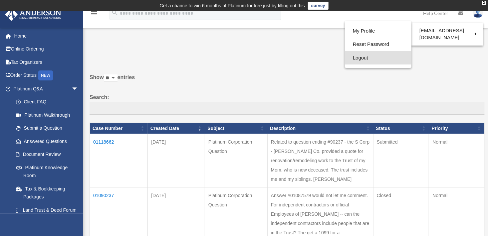 The width and height of the screenshot is (488, 236). I want to click on th: Subject: activate to sort column ascending, so click(236, 128).